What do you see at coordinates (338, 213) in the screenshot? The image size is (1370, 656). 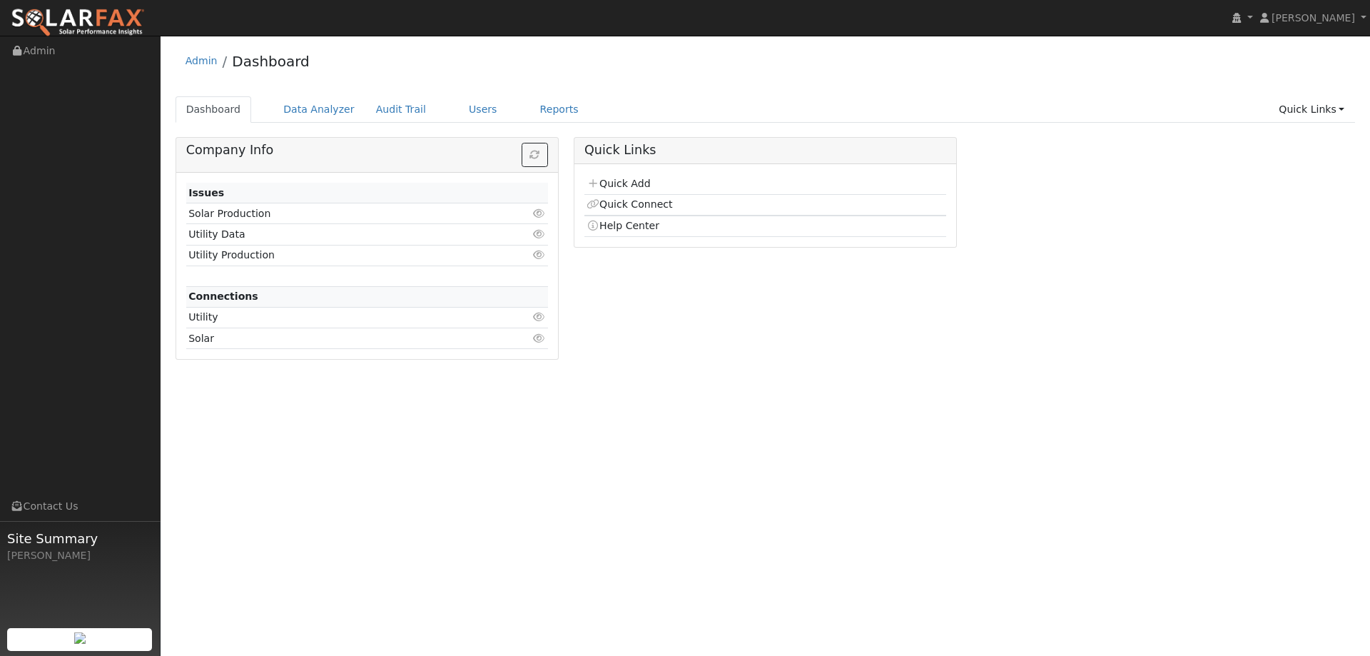 I see `td: Solar Production` at bounding box center [338, 213].